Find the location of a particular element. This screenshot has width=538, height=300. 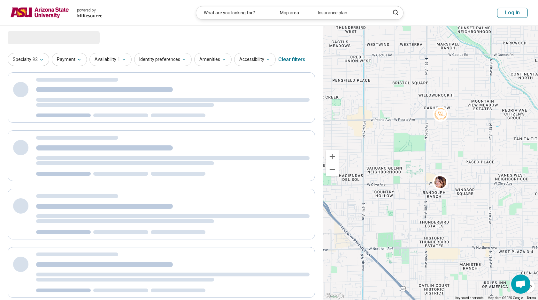

button: Accessibility is located at coordinates (255, 59).